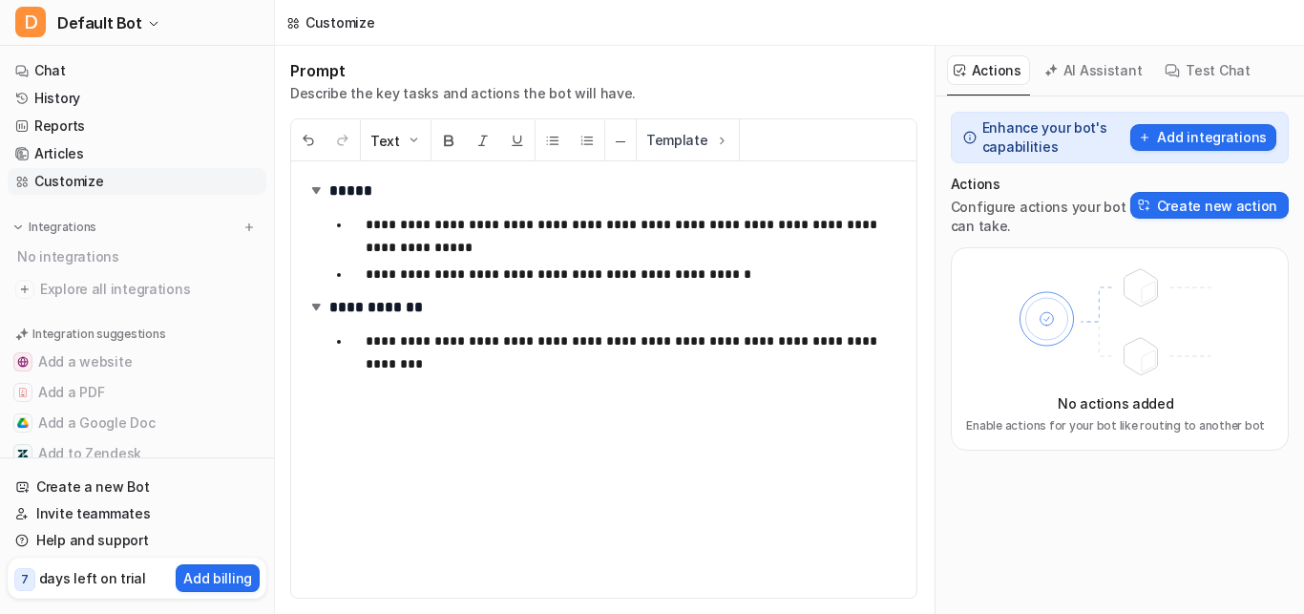  I want to click on p: Enable actions for your bot like routing to another bot, so click(1115, 426).